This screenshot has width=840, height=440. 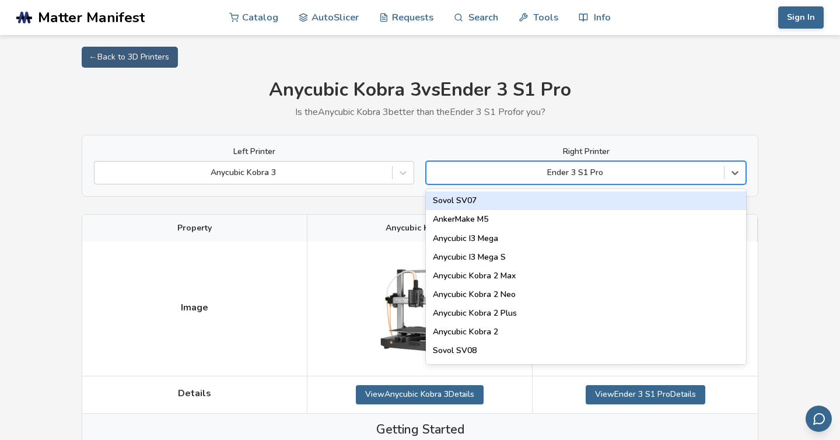 What do you see at coordinates (420, 429) in the screenshot?
I see `span: Getting Started` at bounding box center [420, 429].